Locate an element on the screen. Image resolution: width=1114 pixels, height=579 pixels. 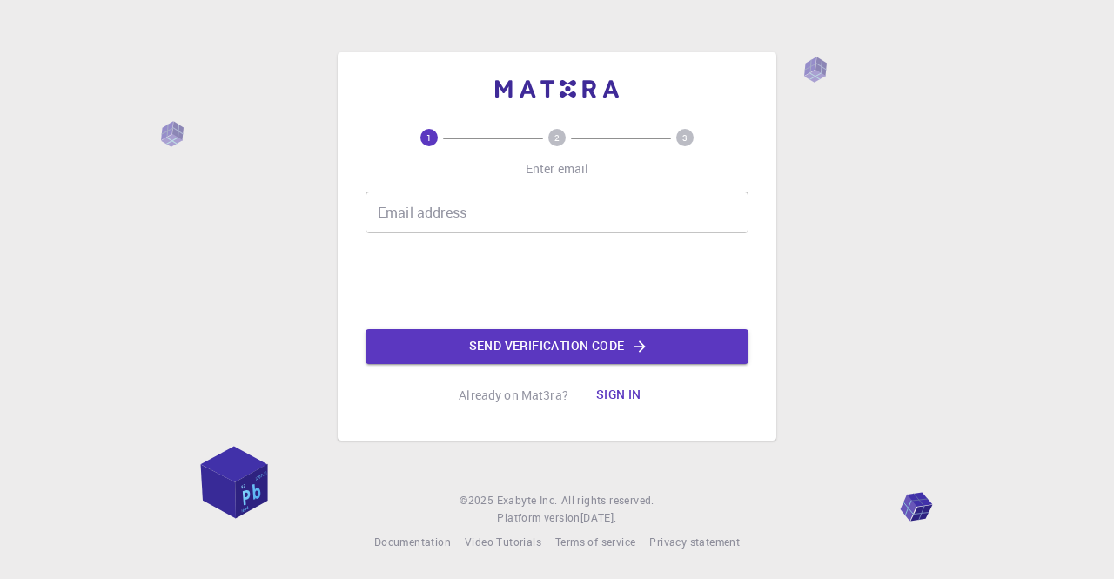
text: 2 is located at coordinates (557, 137).